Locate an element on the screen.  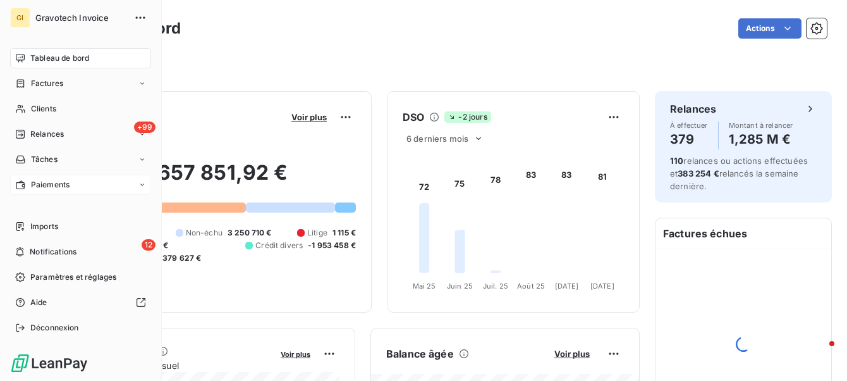
h6: Relances is located at coordinates (693, 109).